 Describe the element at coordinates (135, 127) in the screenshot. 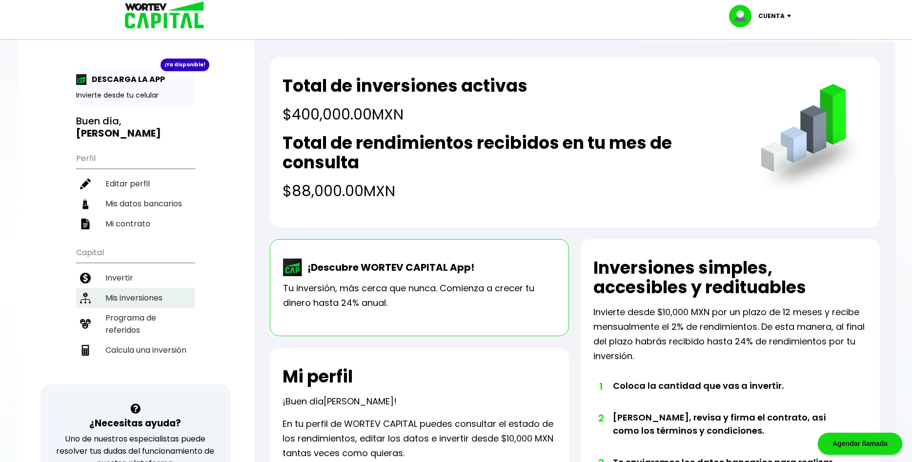

I see `h3: Buen día,` at that location.